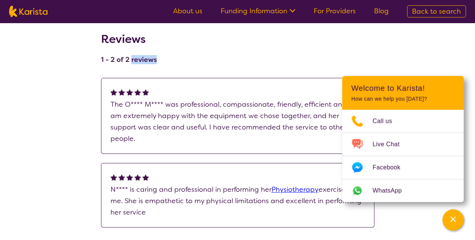 This screenshot has width=475, height=240. What do you see at coordinates (335, 11) in the screenshot?
I see `a: For Providers` at bounding box center [335, 11].